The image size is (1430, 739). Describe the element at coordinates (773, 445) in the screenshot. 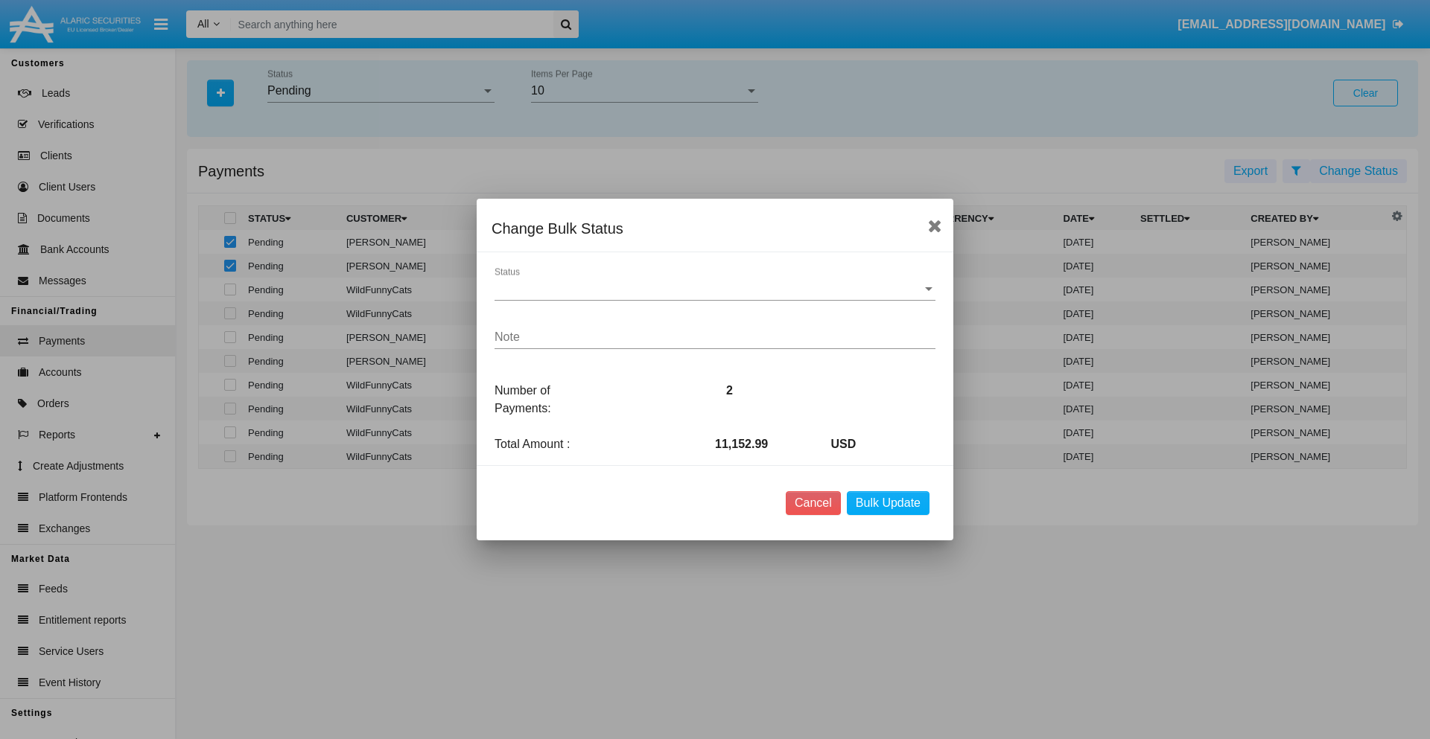

I see `p: 11,152.99` at that location.